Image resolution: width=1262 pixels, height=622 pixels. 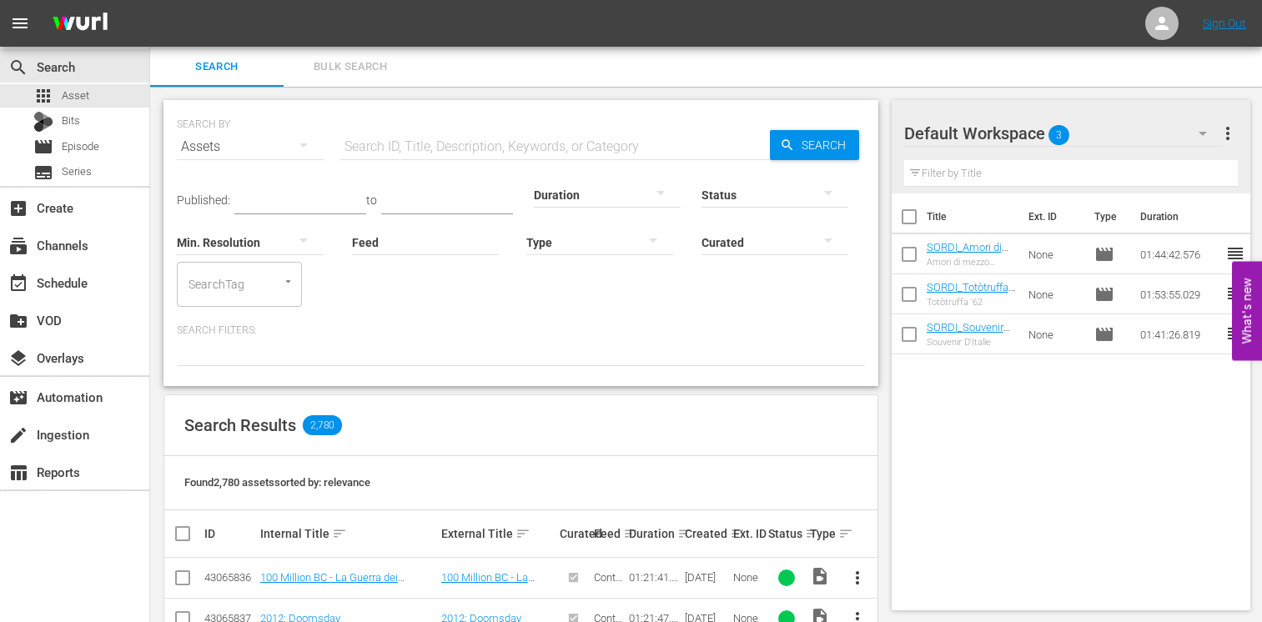 What do you see at coordinates (18, 208) in the screenshot?
I see `span: Create` at bounding box center [18, 208].